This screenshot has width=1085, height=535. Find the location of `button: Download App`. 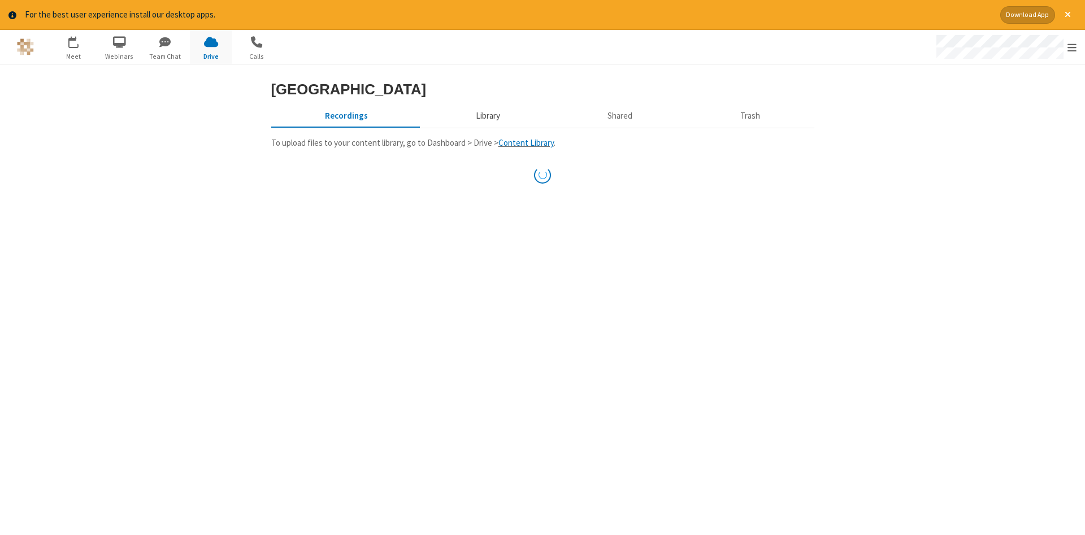

button: Download App is located at coordinates (1027, 15).